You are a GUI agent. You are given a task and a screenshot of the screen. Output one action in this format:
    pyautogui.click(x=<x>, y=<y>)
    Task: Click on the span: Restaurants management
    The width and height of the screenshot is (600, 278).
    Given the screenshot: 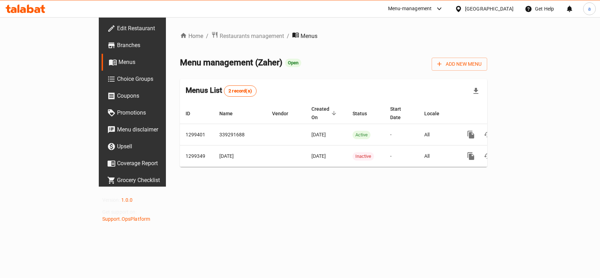 What is the action you would take?
    pyautogui.click(x=252, y=36)
    